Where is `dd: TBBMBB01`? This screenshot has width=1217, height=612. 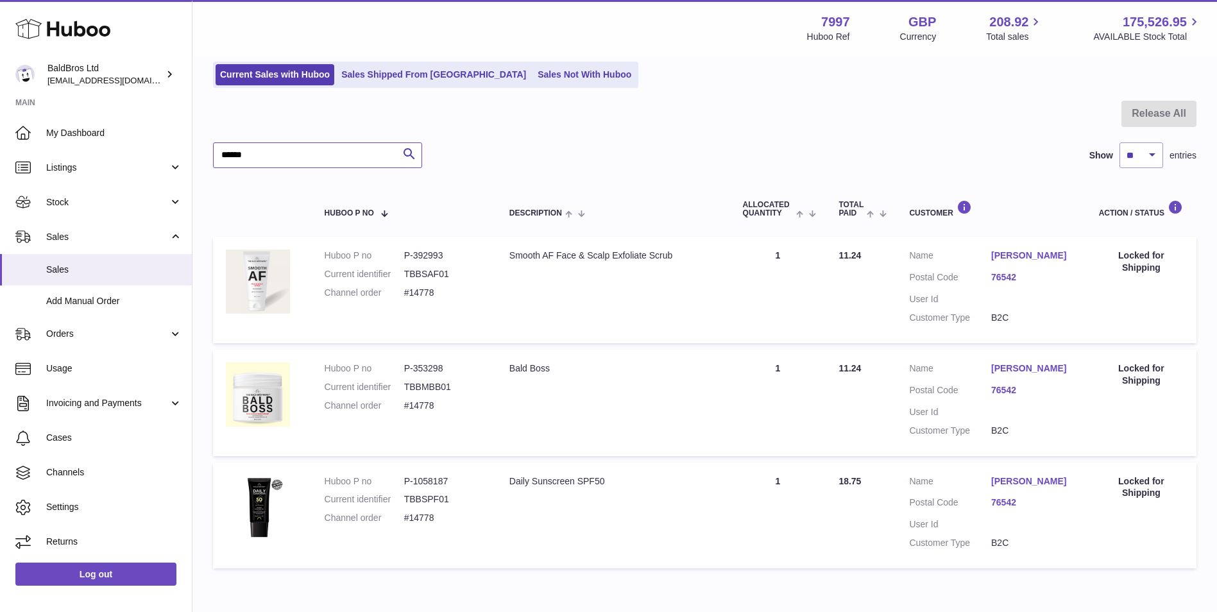 dd: TBBMBB01 is located at coordinates (444, 387).